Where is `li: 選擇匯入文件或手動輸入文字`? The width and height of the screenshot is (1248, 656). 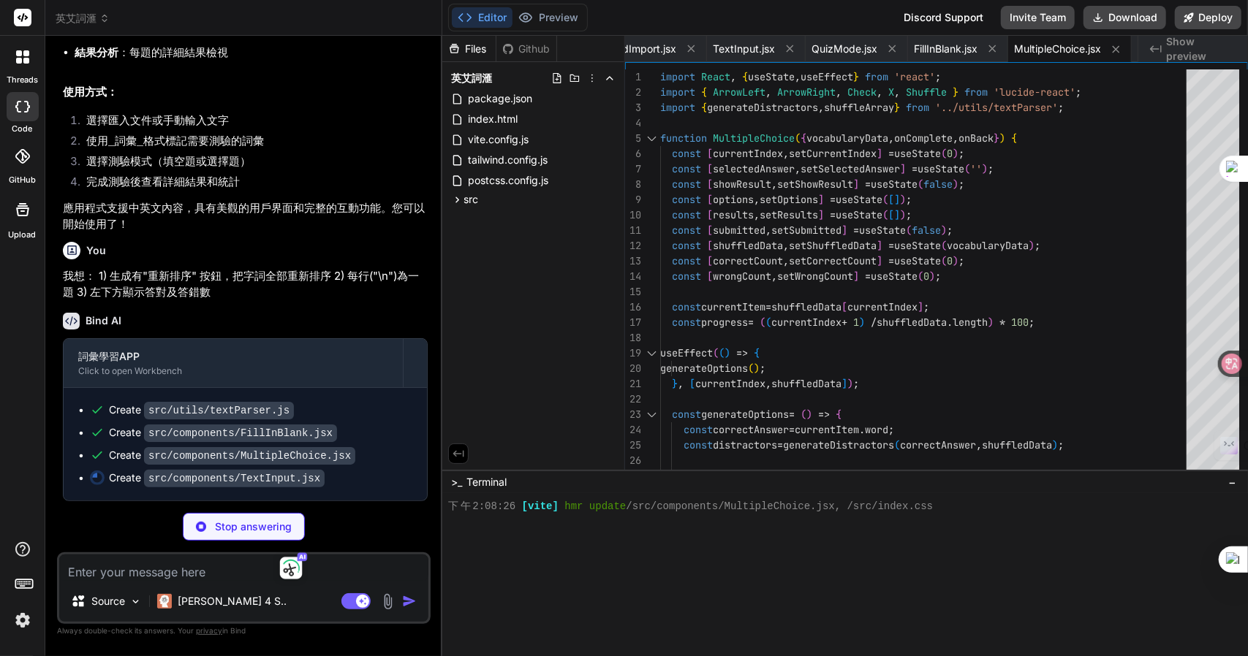 li: 選擇匯入文件或手動輸入文字 is located at coordinates (251, 123).